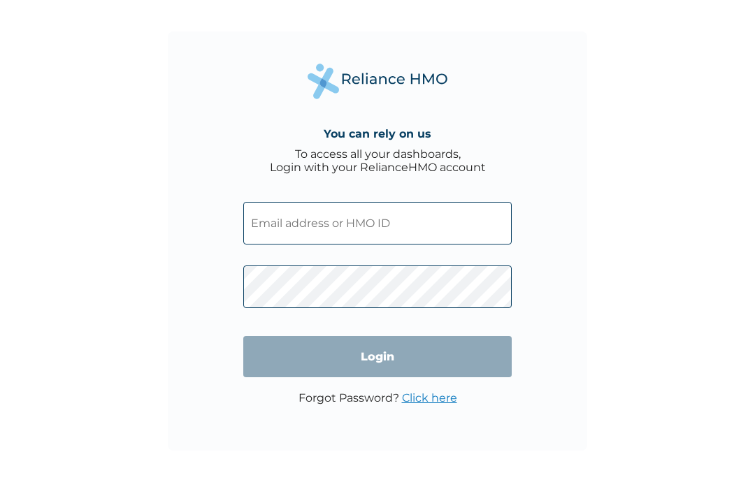  I want to click on p: Forgot Password?, so click(377, 398).